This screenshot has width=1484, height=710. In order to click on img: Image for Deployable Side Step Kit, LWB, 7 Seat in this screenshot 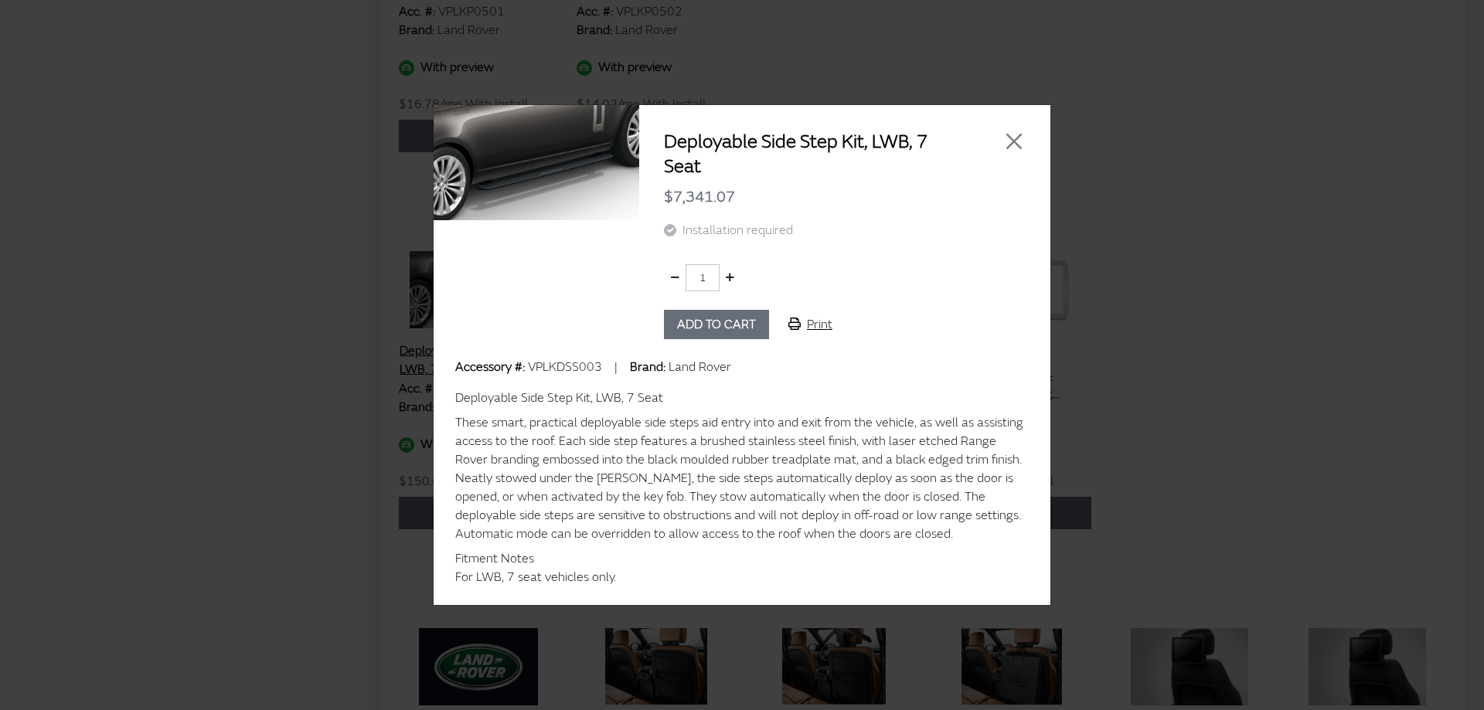, I will do `click(536, 162)`.